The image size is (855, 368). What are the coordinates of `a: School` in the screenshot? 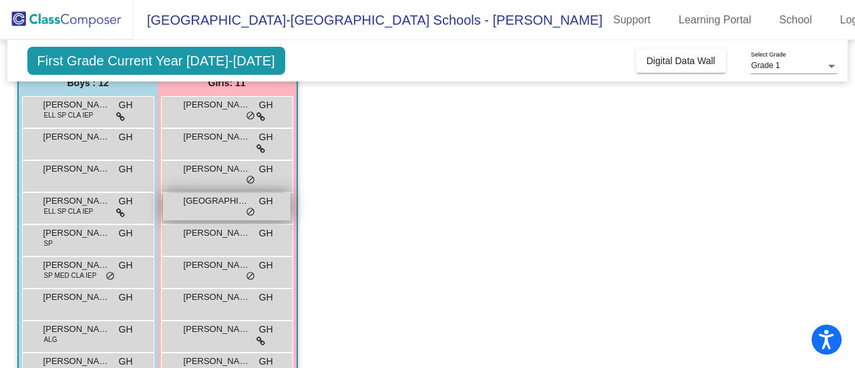 It's located at (795, 20).